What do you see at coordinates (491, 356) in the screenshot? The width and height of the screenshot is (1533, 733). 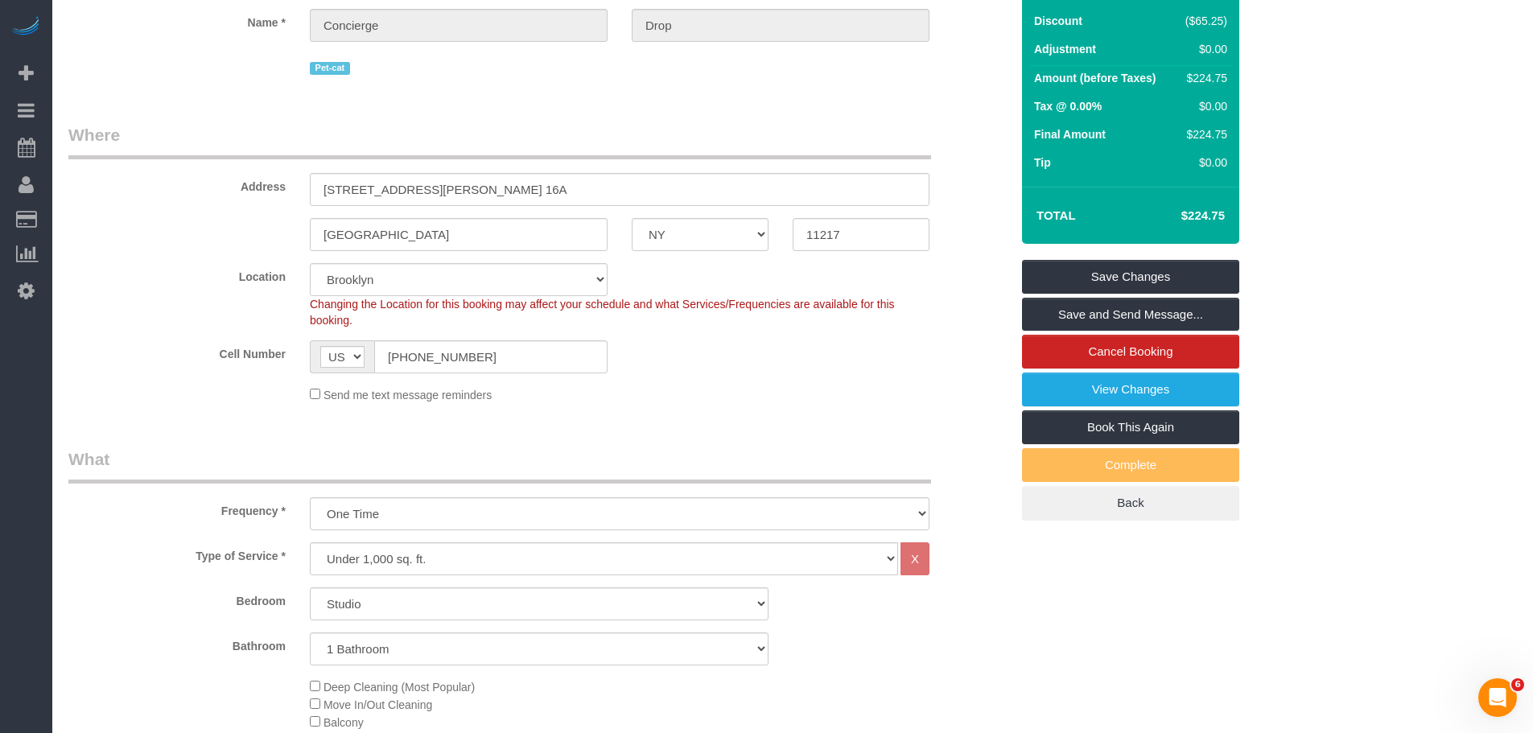 I see `input: Cell Number` at bounding box center [491, 356].